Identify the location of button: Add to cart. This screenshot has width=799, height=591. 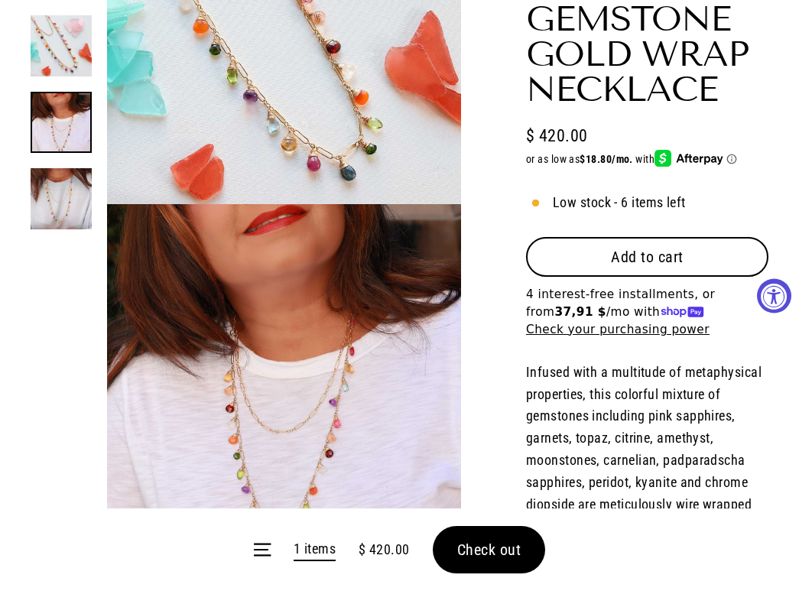
(647, 257).